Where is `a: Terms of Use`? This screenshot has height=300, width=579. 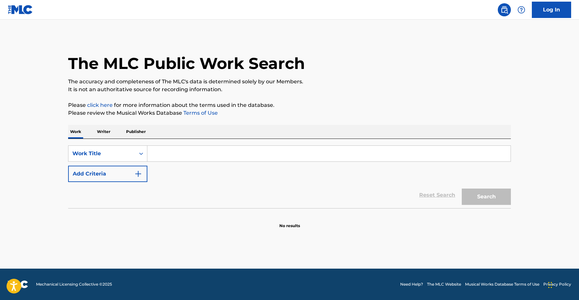 a: Terms of Use is located at coordinates (200, 113).